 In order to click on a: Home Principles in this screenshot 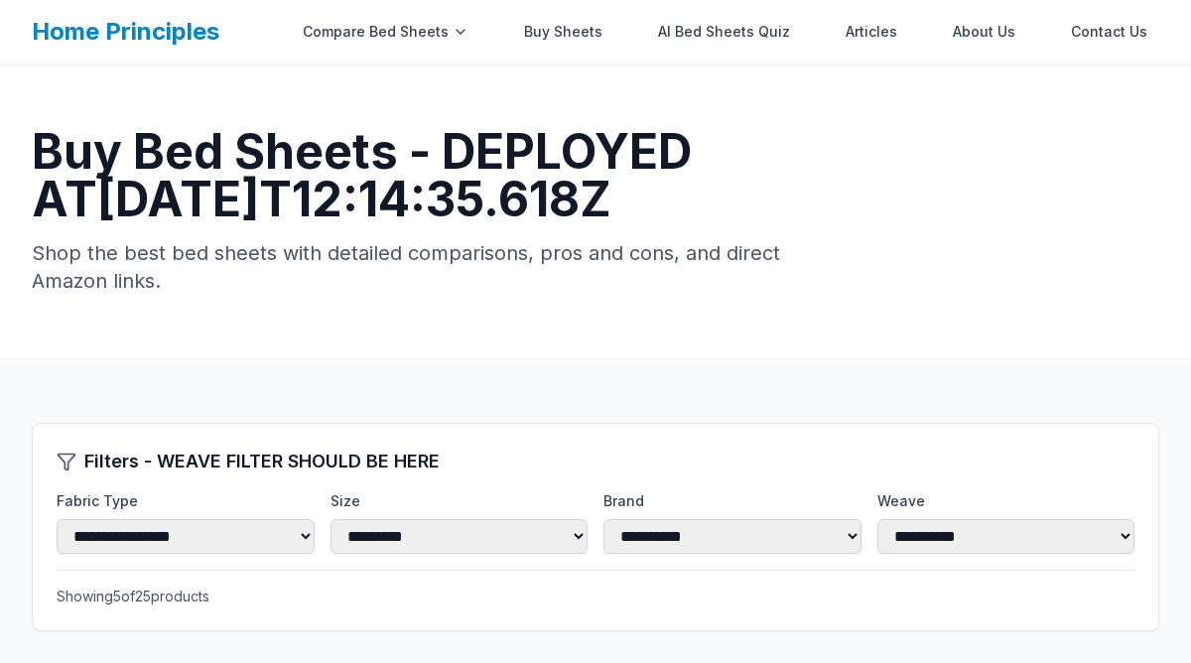, I will do `click(125, 31)`.